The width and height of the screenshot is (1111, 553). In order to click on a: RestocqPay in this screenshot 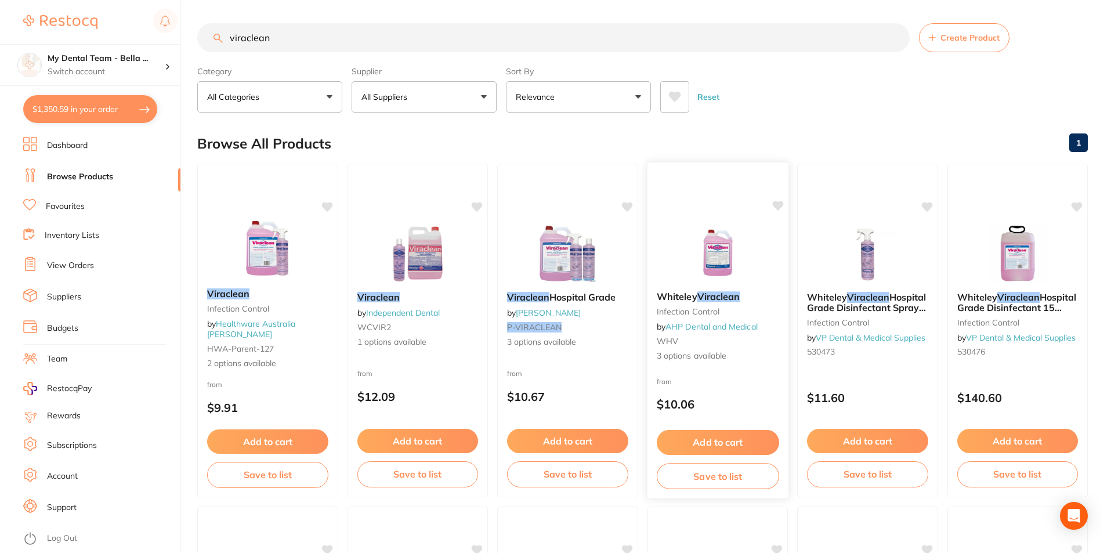, I will do `click(57, 388)`.